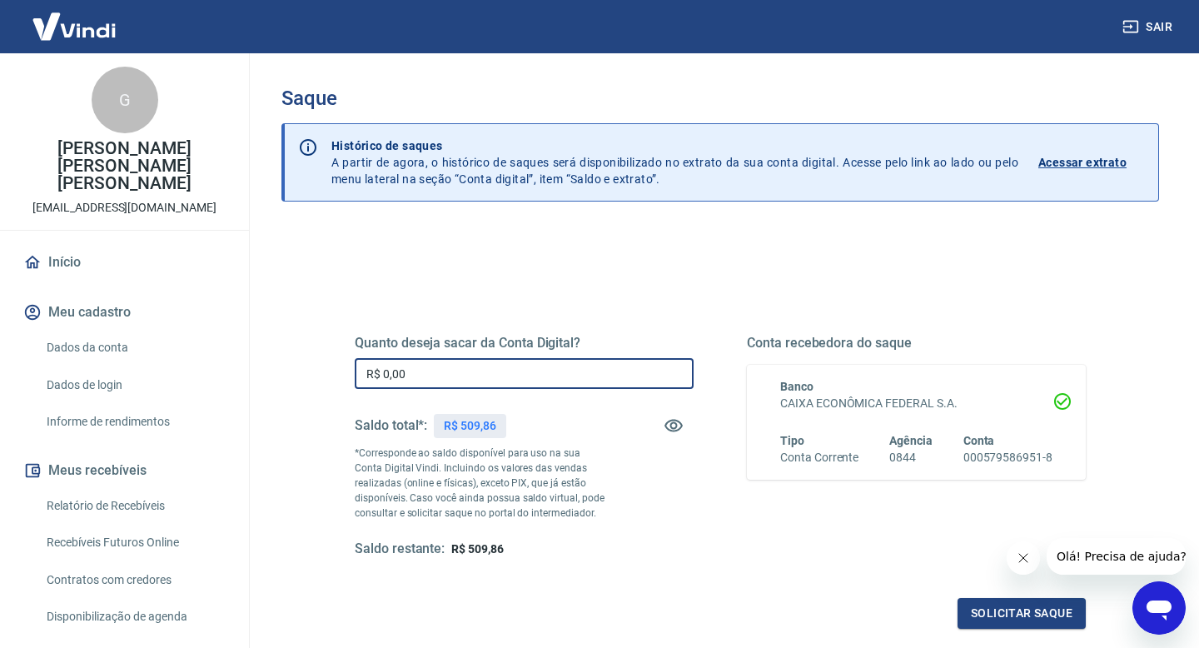 The image size is (1199, 648). What do you see at coordinates (124, 312) in the screenshot?
I see `button: Meu cadastro` at bounding box center [124, 312].